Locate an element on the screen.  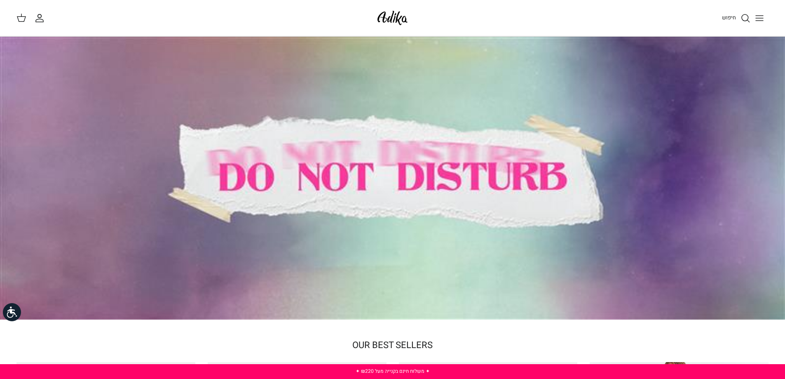
a: החשבון שלי is located at coordinates (41, 18).